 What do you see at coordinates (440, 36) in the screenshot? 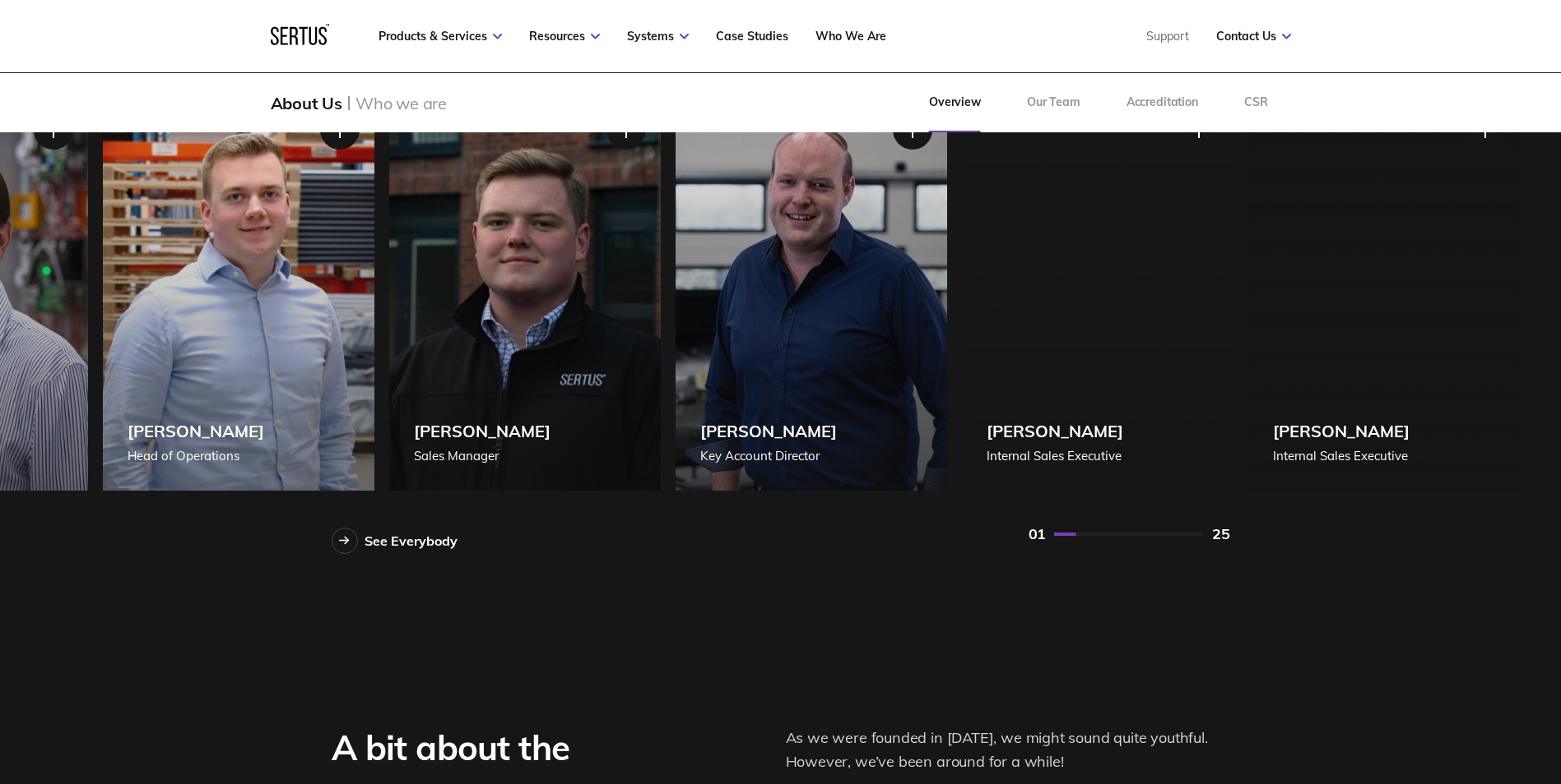
I see `a: Products & Services` at bounding box center [440, 36].